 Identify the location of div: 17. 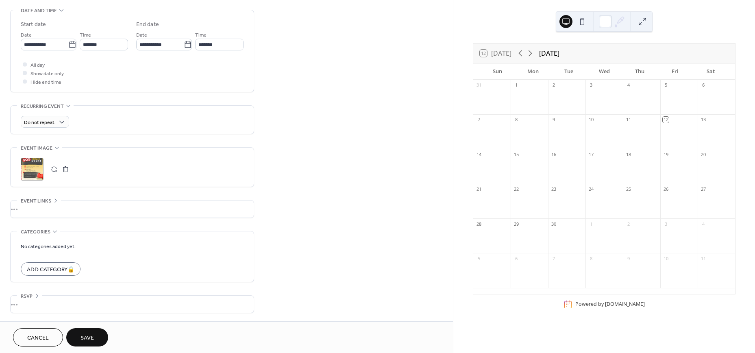
(591, 154).